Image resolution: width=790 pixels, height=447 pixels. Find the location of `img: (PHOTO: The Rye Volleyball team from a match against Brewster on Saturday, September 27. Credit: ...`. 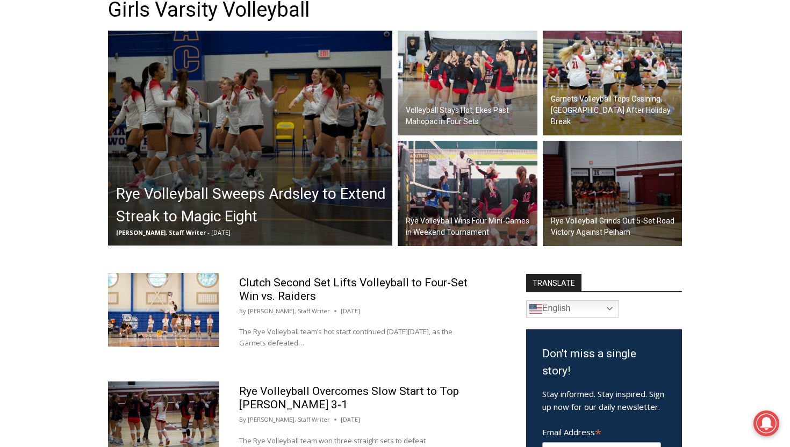

img: (PHOTO: The Rye Volleyball team from a match against Brewster on Saturday, September 27. Credit: ... is located at coordinates (468, 83).